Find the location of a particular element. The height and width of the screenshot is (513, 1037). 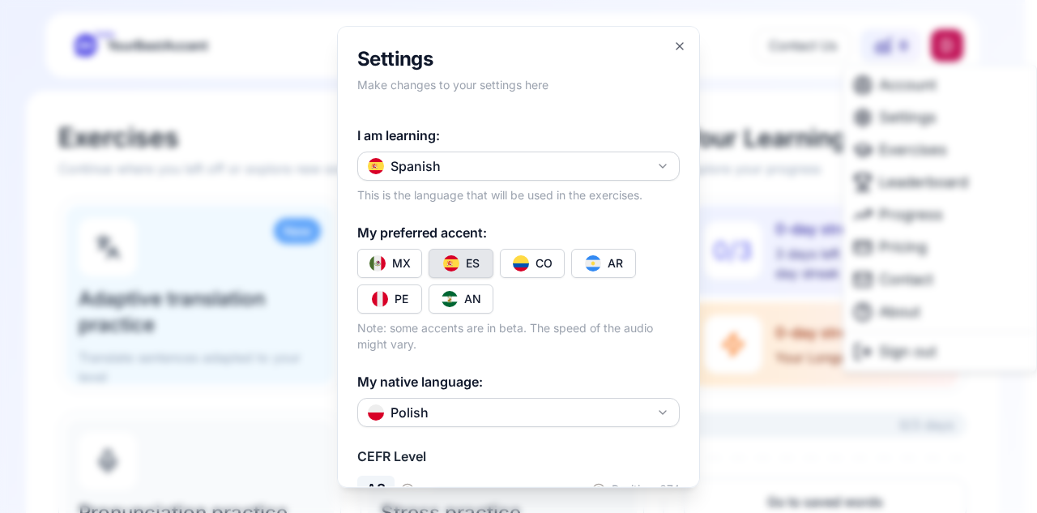

div: Spanish is located at coordinates (404, 166).